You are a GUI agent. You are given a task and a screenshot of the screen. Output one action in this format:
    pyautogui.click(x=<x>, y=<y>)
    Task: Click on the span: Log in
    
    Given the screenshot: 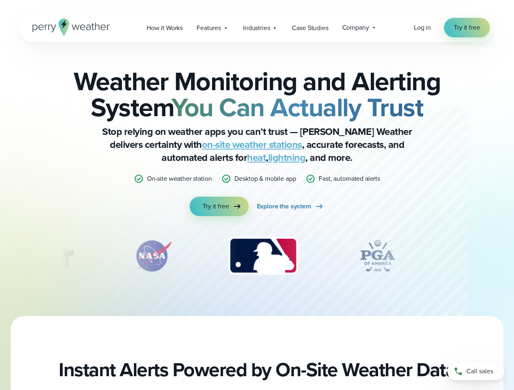 What is the action you would take?
    pyautogui.click(x=422, y=27)
    